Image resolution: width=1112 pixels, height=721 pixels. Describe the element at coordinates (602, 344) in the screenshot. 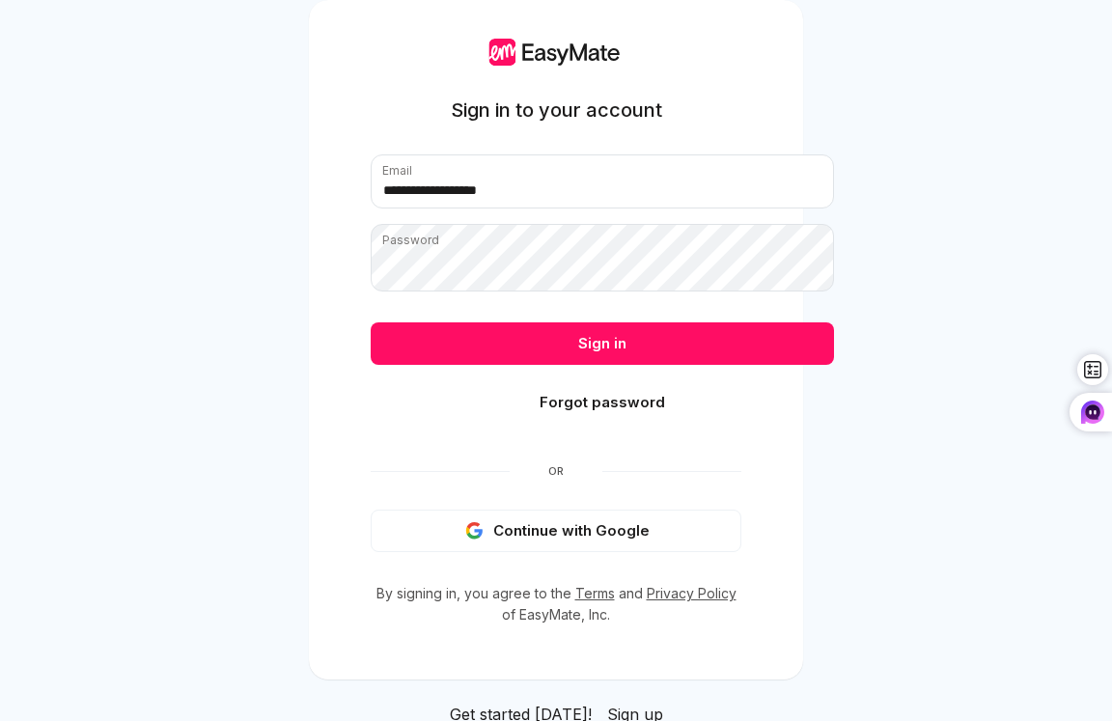

I see `button: Sign in` at that location.